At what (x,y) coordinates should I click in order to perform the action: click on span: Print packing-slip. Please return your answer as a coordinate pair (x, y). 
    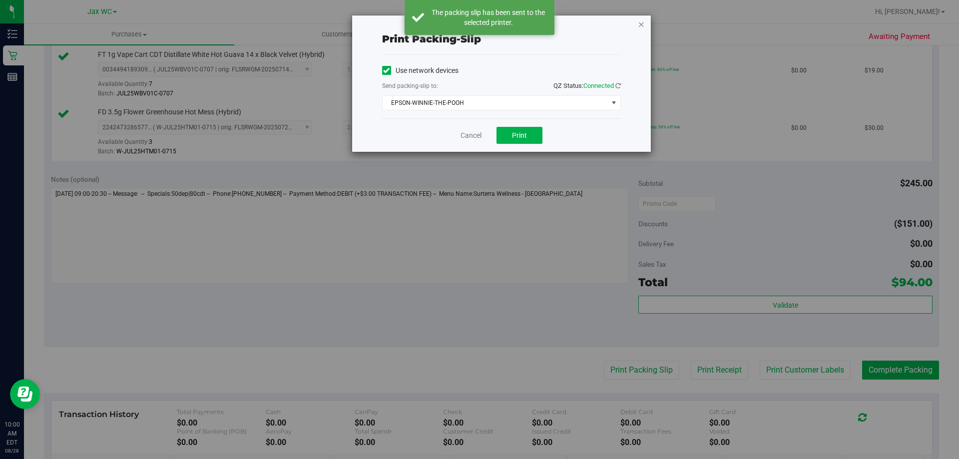
    Looking at the image, I should click on (432, 39).